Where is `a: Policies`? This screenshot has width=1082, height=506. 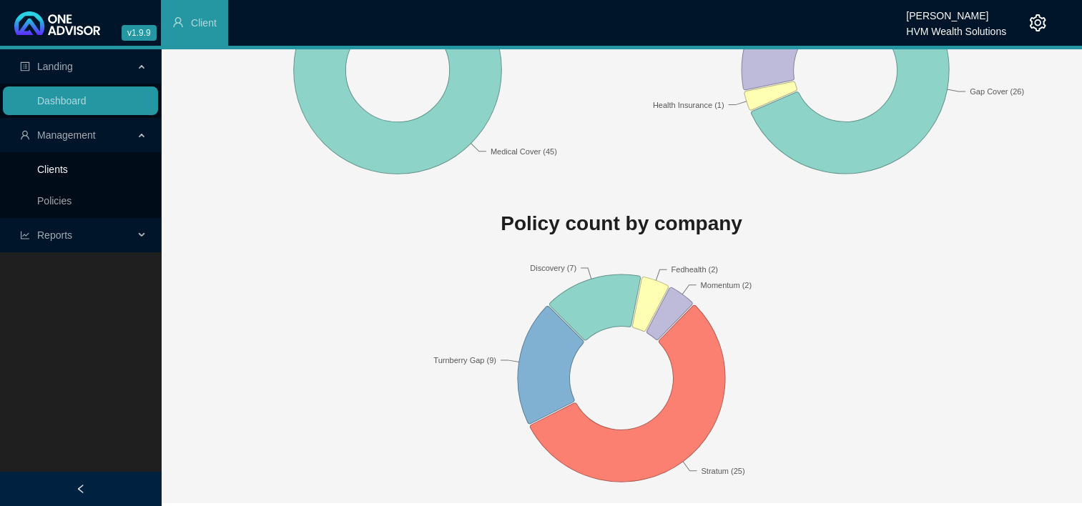 a: Policies is located at coordinates (54, 201).